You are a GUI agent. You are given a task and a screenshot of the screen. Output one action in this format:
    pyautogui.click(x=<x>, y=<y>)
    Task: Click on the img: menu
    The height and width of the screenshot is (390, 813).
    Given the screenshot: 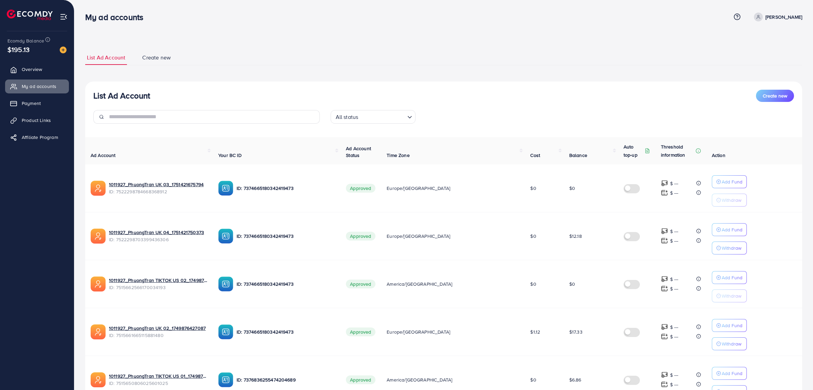 What is the action you would take?
    pyautogui.click(x=63, y=17)
    